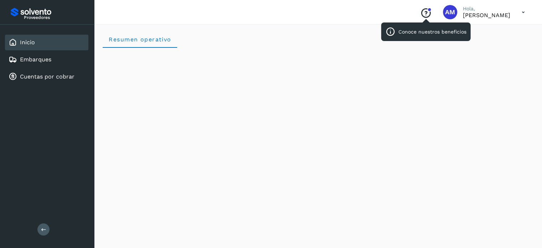 The width and height of the screenshot is (542, 248). I want to click on p: Atziri Mireya Rodriguez Arreola, so click(486, 15).